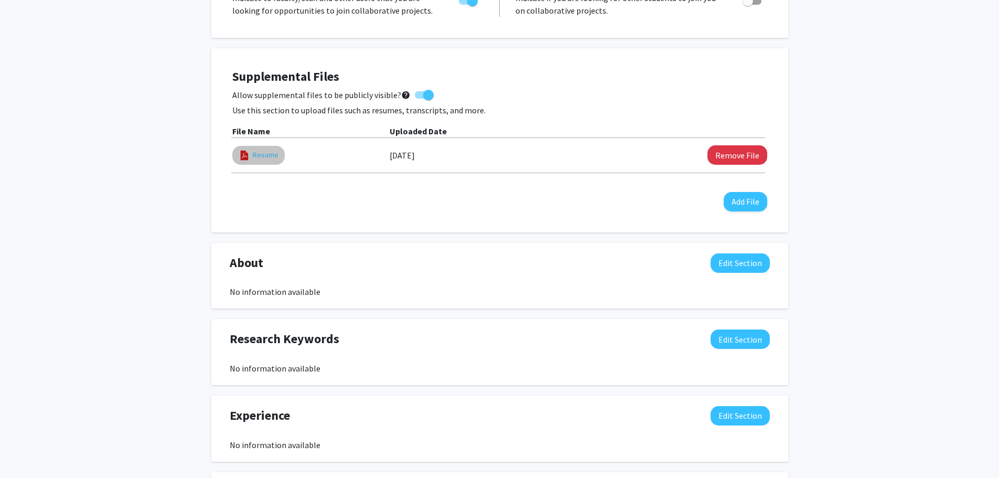  Describe the element at coordinates (745, 201) in the screenshot. I see `button: Add File` at that location.